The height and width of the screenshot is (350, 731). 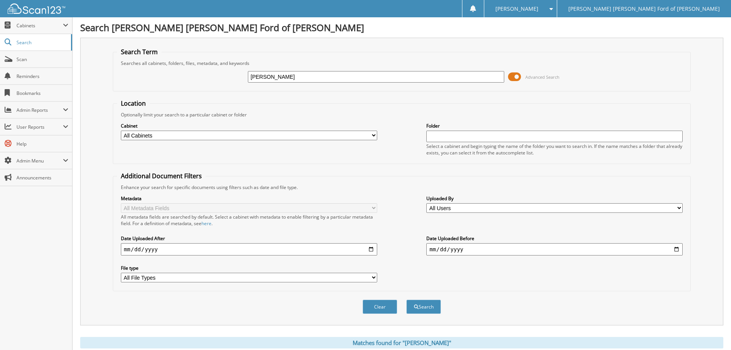 I want to click on span: User Reports, so click(x=40, y=127).